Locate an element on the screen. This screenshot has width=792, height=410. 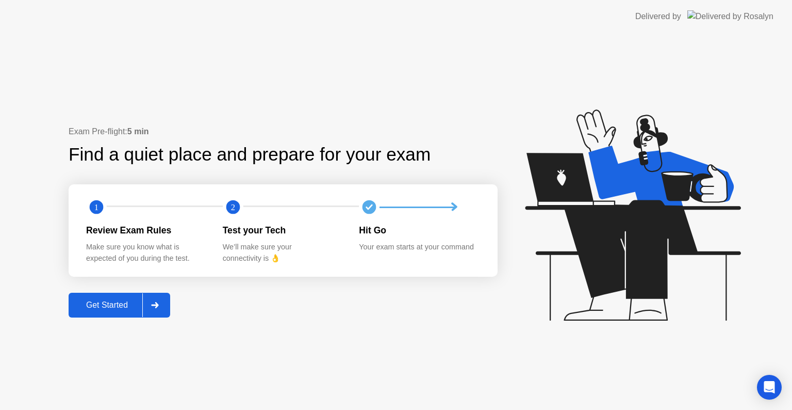
div: We’ll make sure your connectivity is 👌 is located at coordinates (283, 252).